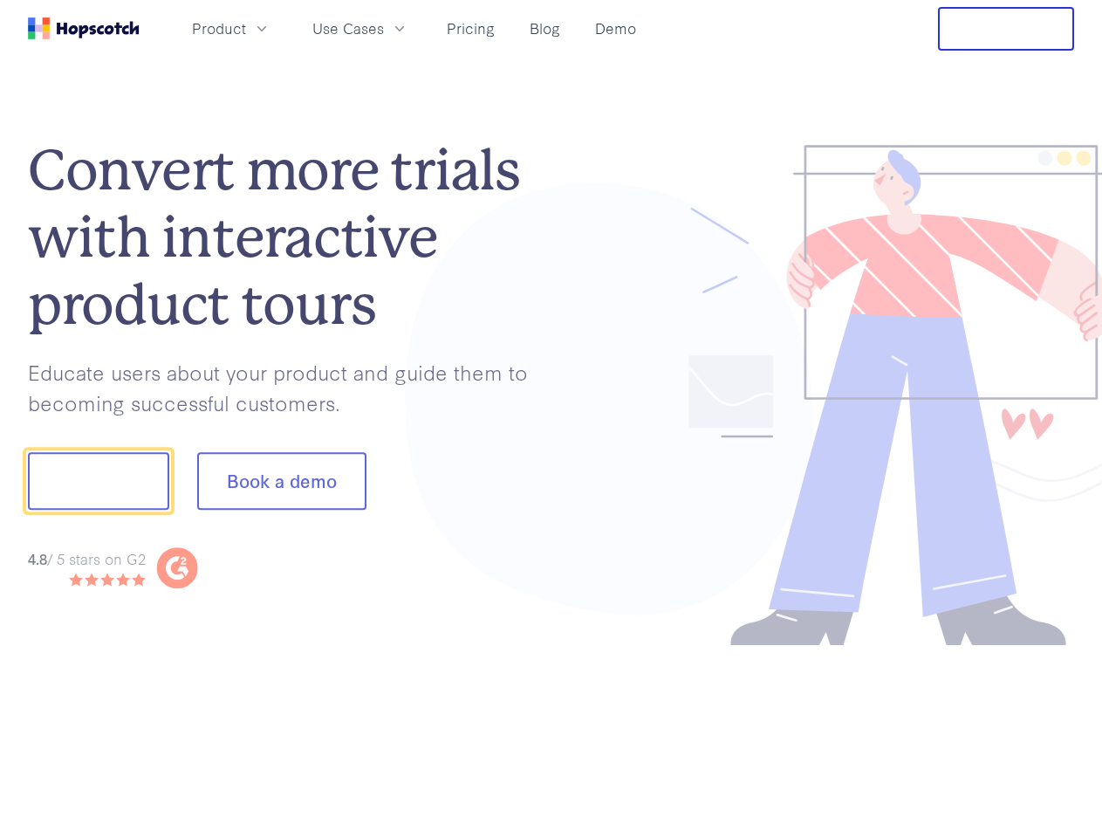 This screenshot has width=1102, height=838. What do you see at coordinates (99, 482) in the screenshot?
I see `button: Show me!` at bounding box center [99, 482].